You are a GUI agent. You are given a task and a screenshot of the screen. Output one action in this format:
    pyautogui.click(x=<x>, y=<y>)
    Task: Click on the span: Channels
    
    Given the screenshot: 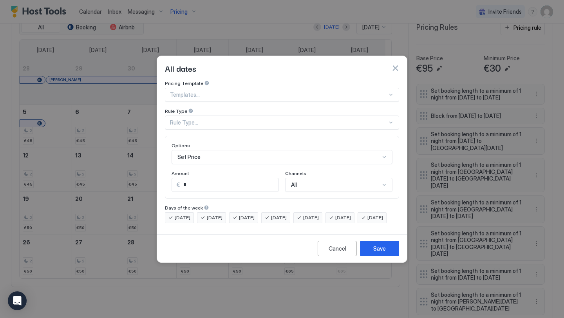 What is the action you would take?
    pyautogui.click(x=296, y=173)
    